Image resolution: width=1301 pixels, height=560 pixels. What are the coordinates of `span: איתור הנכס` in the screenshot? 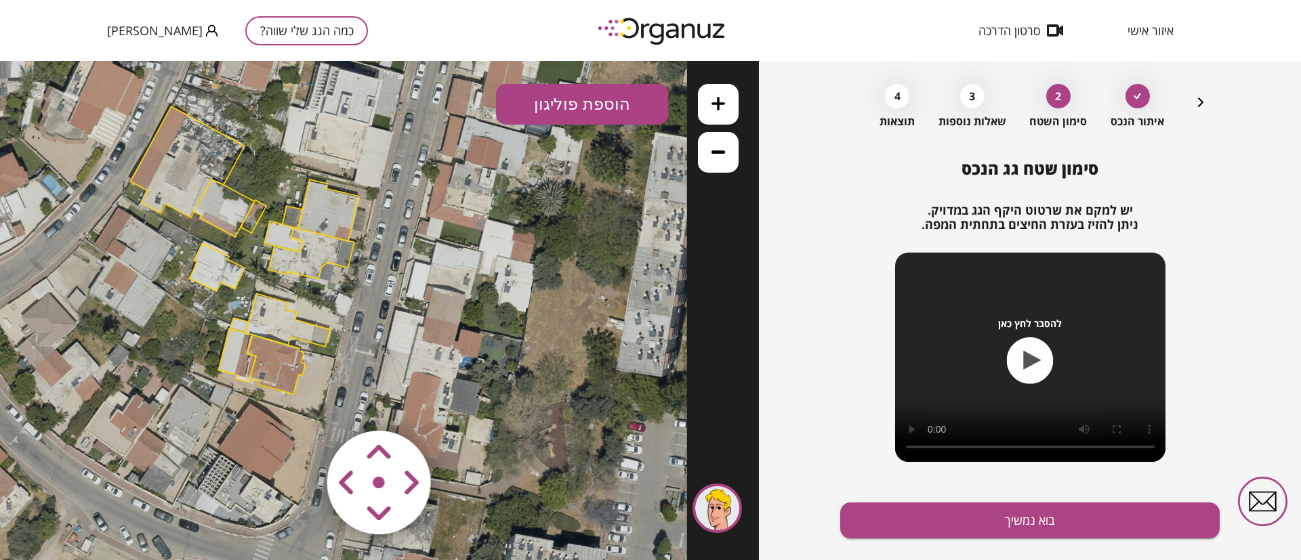 It's located at (1137, 121).